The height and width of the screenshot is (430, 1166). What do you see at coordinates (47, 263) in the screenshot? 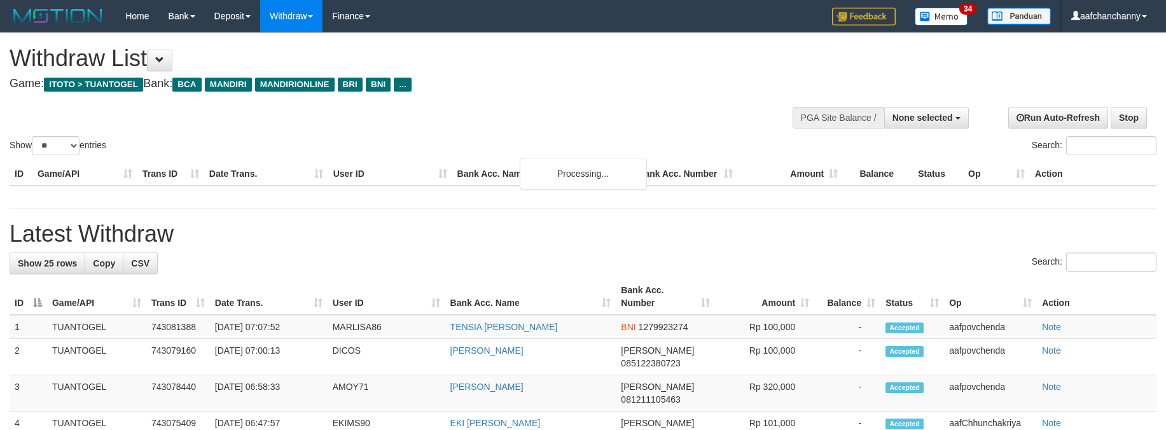
I see `span: Show 25 rows` at bounding box center [47, 263].